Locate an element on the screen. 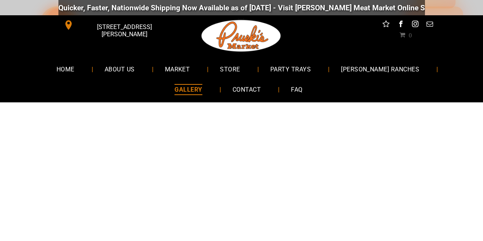 This screenshot has width=483, height=241. a: Social network is located at coordinates (386, 25).